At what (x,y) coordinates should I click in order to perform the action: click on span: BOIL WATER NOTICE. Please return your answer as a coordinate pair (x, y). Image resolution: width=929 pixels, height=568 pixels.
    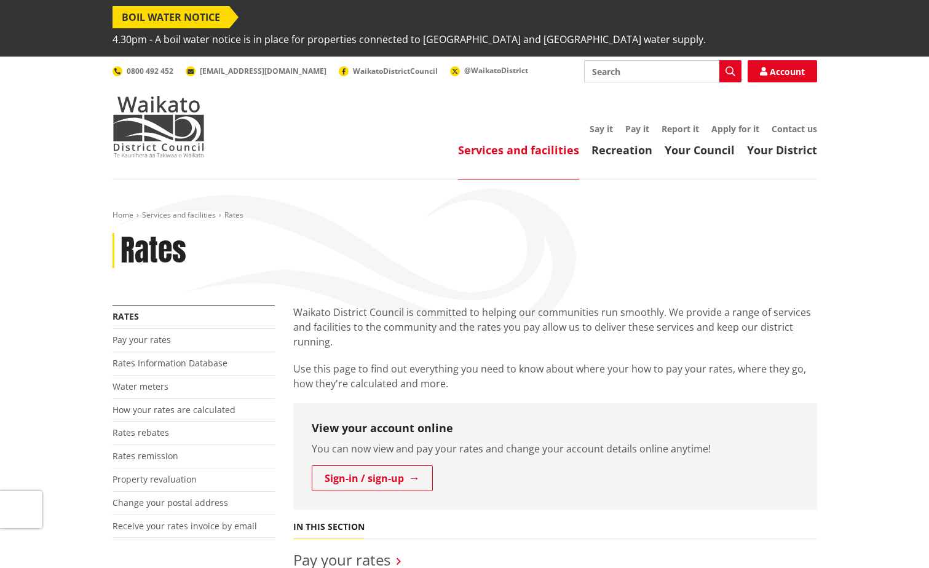
    Looking at the image, I should click on (171, 17).